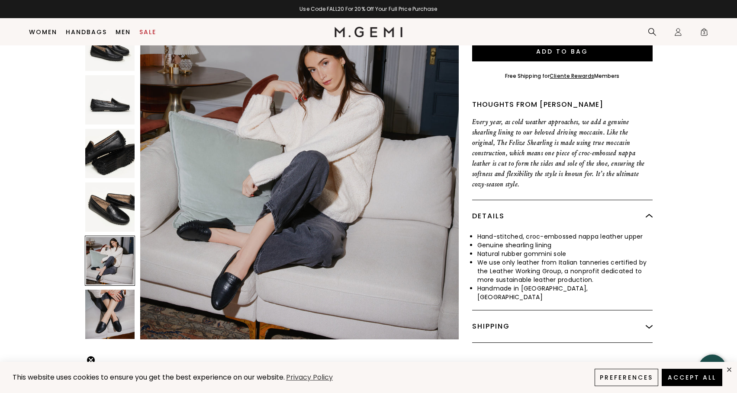  Describe the element at coordinates (572, 76) in the screenshot. I see `a: Cliente Rewards` at that location.